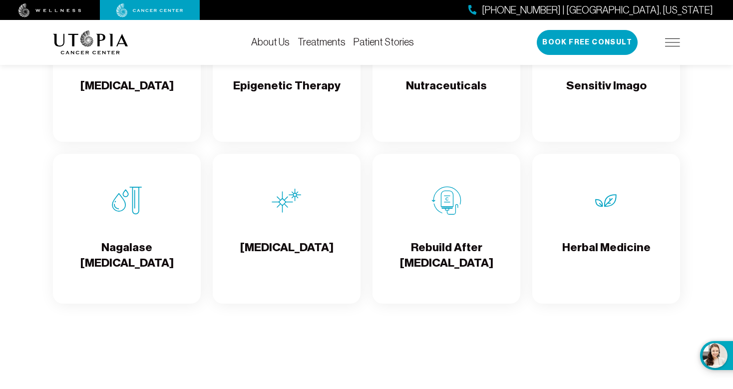  What do you see at coordinates (286, 94) in the screenshot?
I see `h4: Epigenetic Therapy` at bounding box center [286, 94].